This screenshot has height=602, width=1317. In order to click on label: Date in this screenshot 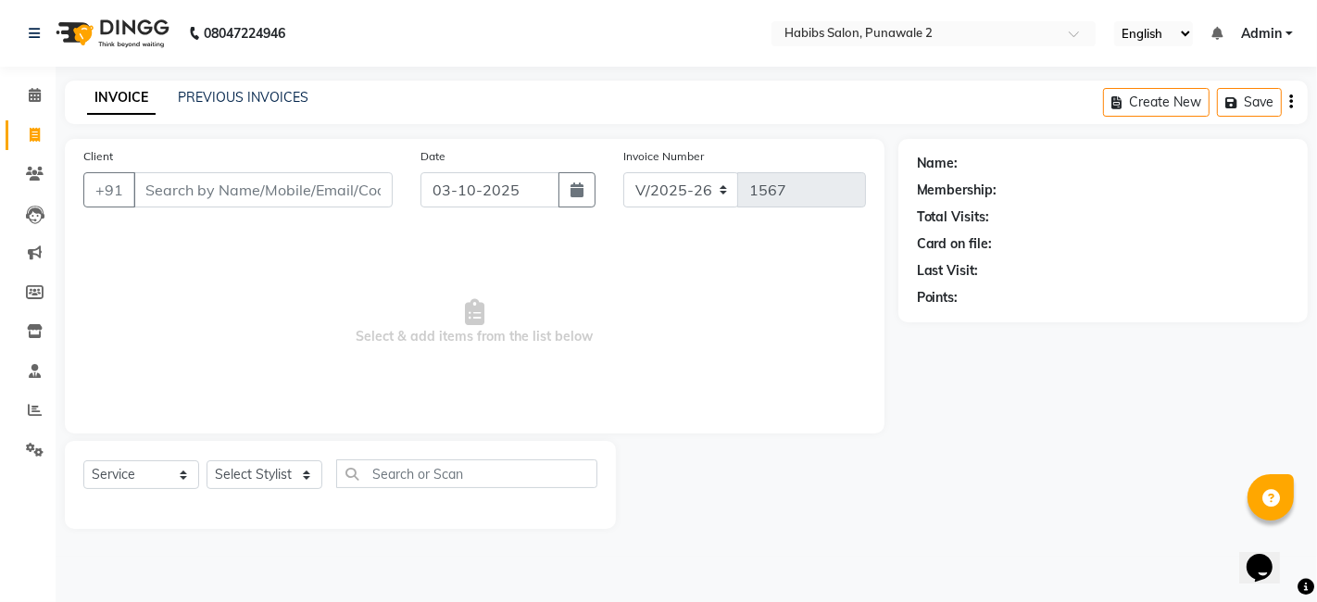, I will do `click(433, 157)`.